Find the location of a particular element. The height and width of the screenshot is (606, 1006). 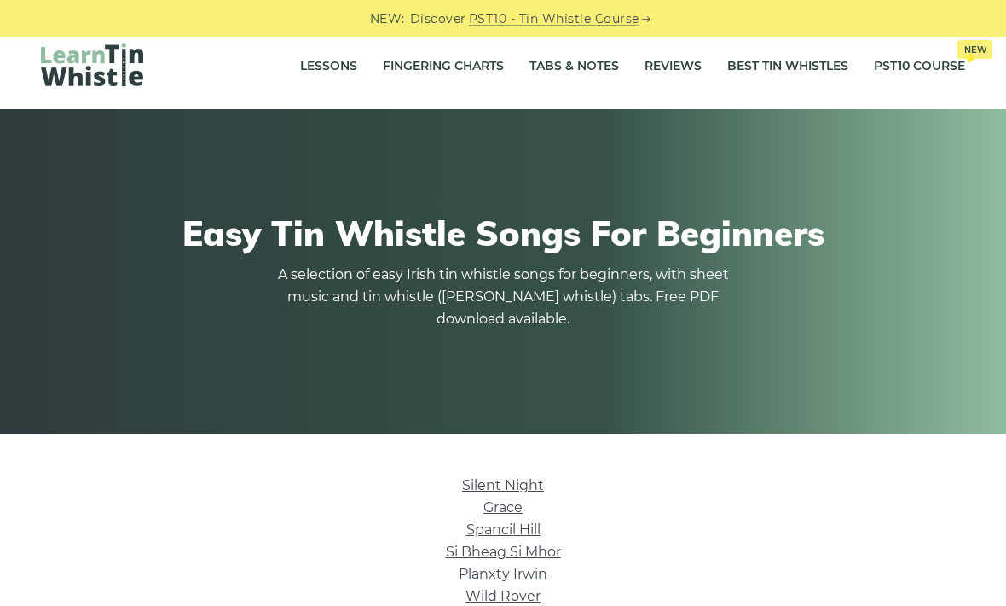

a: Spancil Hill is located at coordinates (503, 530).